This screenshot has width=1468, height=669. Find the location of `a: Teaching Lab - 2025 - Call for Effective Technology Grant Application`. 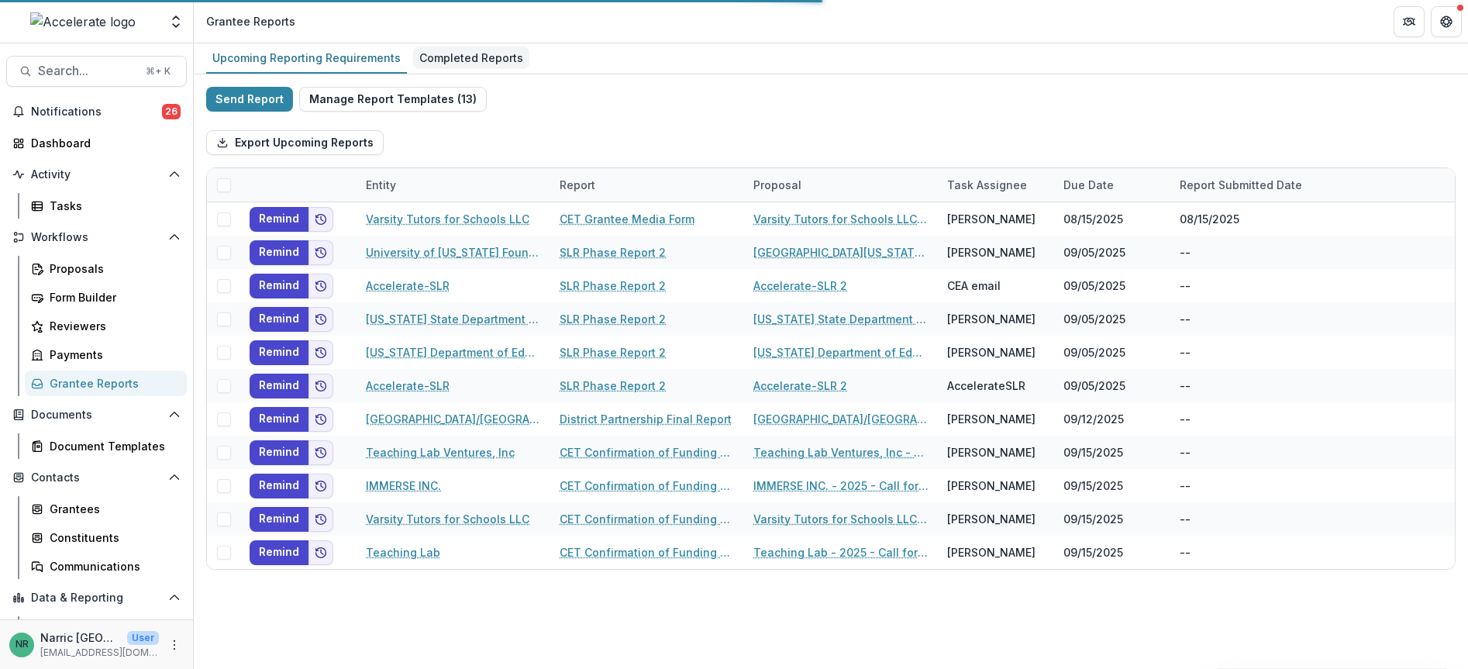

a: Teaching Lab - 2025 - Call for Effective Technology Grant Application is located at coordinates (841, 552).